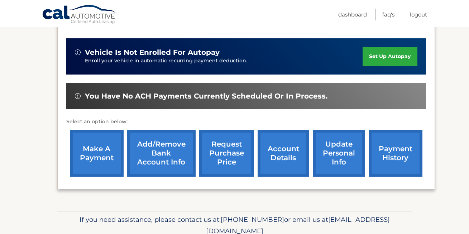 The height and width of the screenshot is (234, 469). Describe the element at coordinates (339, 153) in the screenshot. I see `a: update personal info` at that location.